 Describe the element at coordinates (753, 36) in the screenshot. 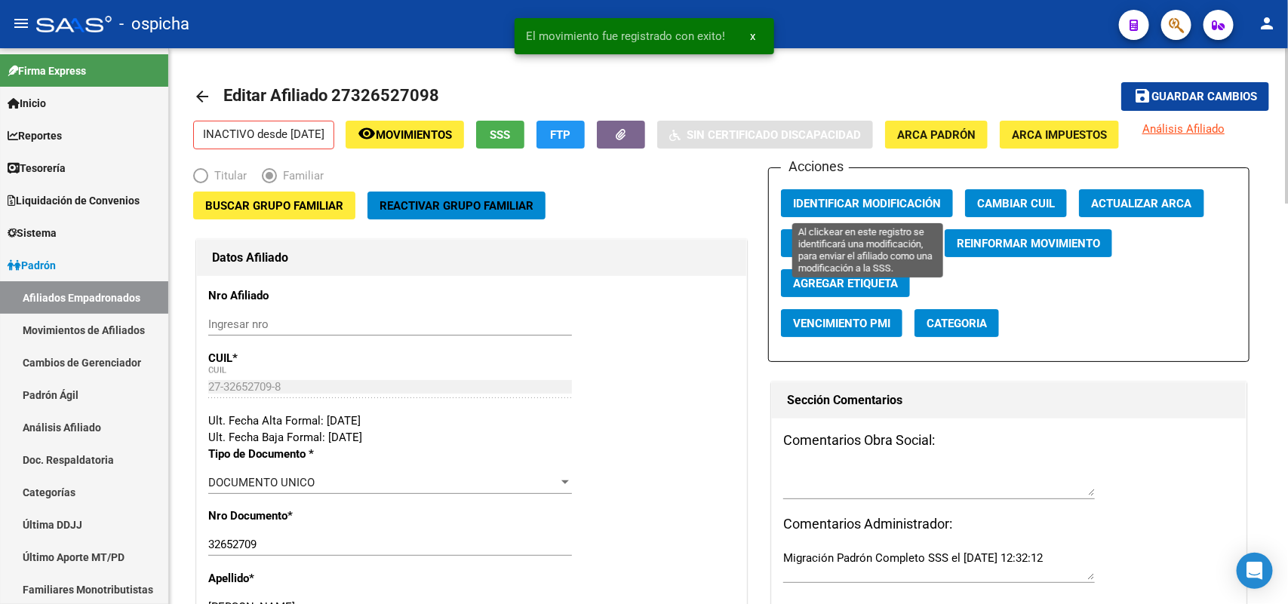

I see `span: x` at that location.